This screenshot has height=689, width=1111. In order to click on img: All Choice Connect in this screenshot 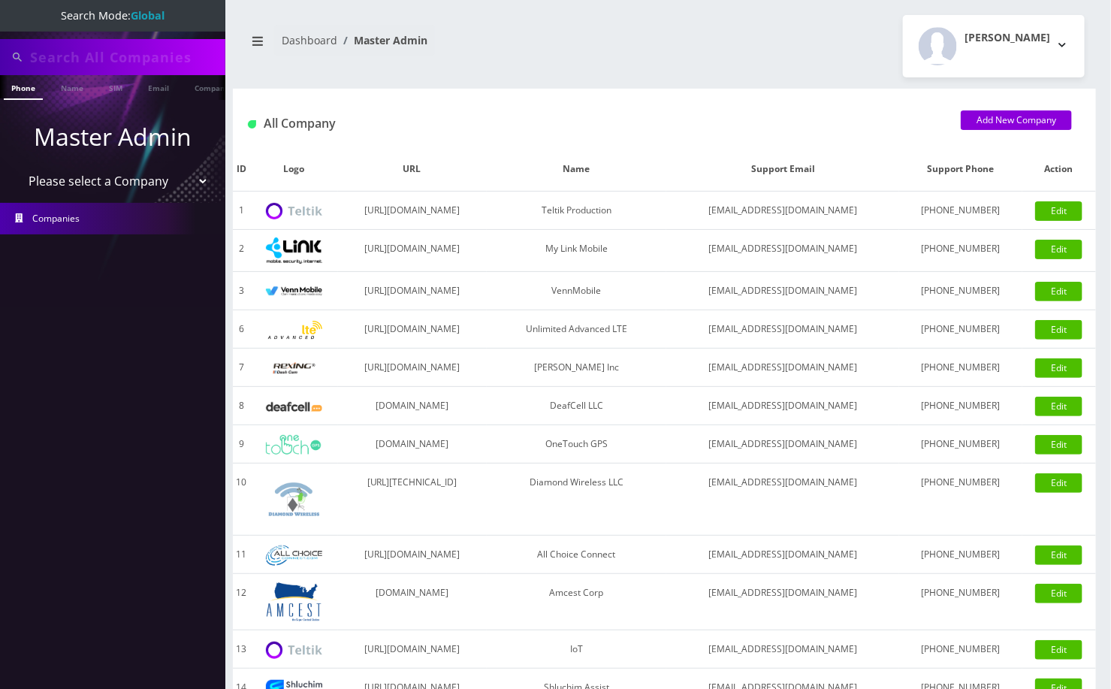, I will do `click(294, 555)`.